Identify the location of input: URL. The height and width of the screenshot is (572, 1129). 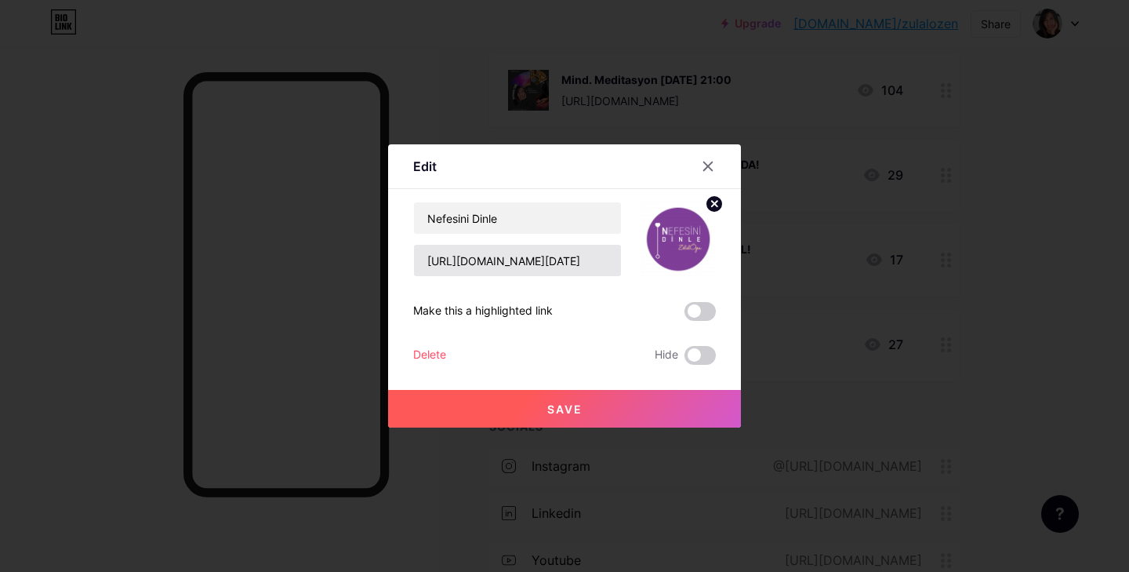
(518, 260).